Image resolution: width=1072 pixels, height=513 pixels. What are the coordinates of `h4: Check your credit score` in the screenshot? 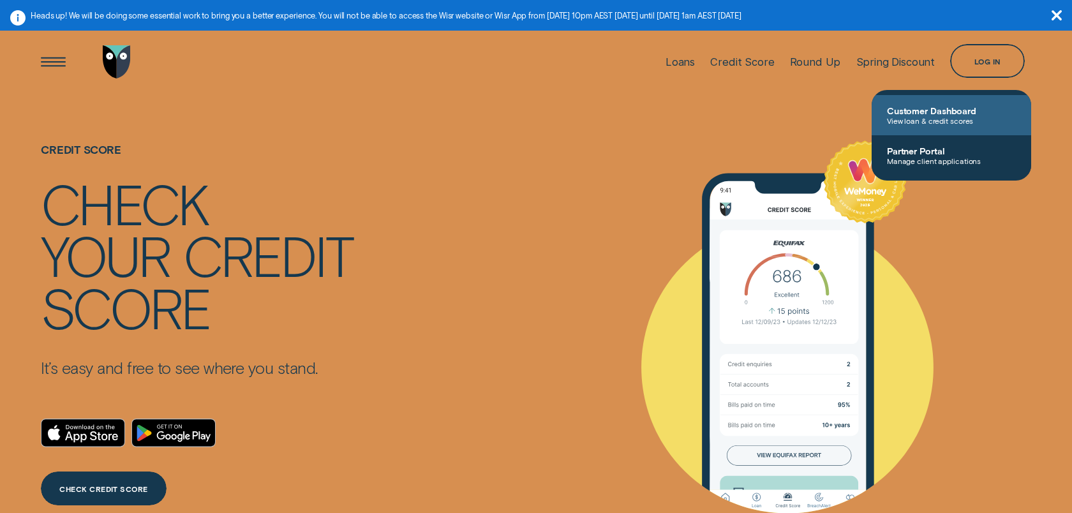 It's located at (196, 255).